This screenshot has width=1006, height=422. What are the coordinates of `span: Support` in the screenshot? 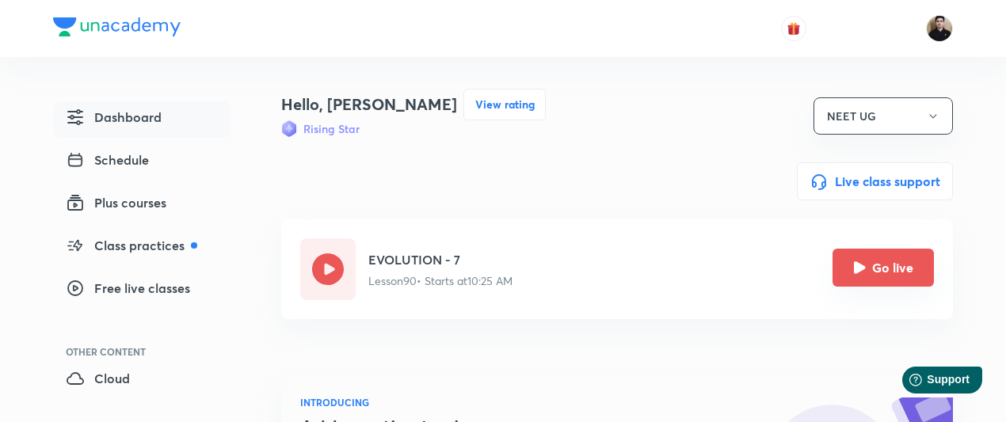 It's located at (83, 19).